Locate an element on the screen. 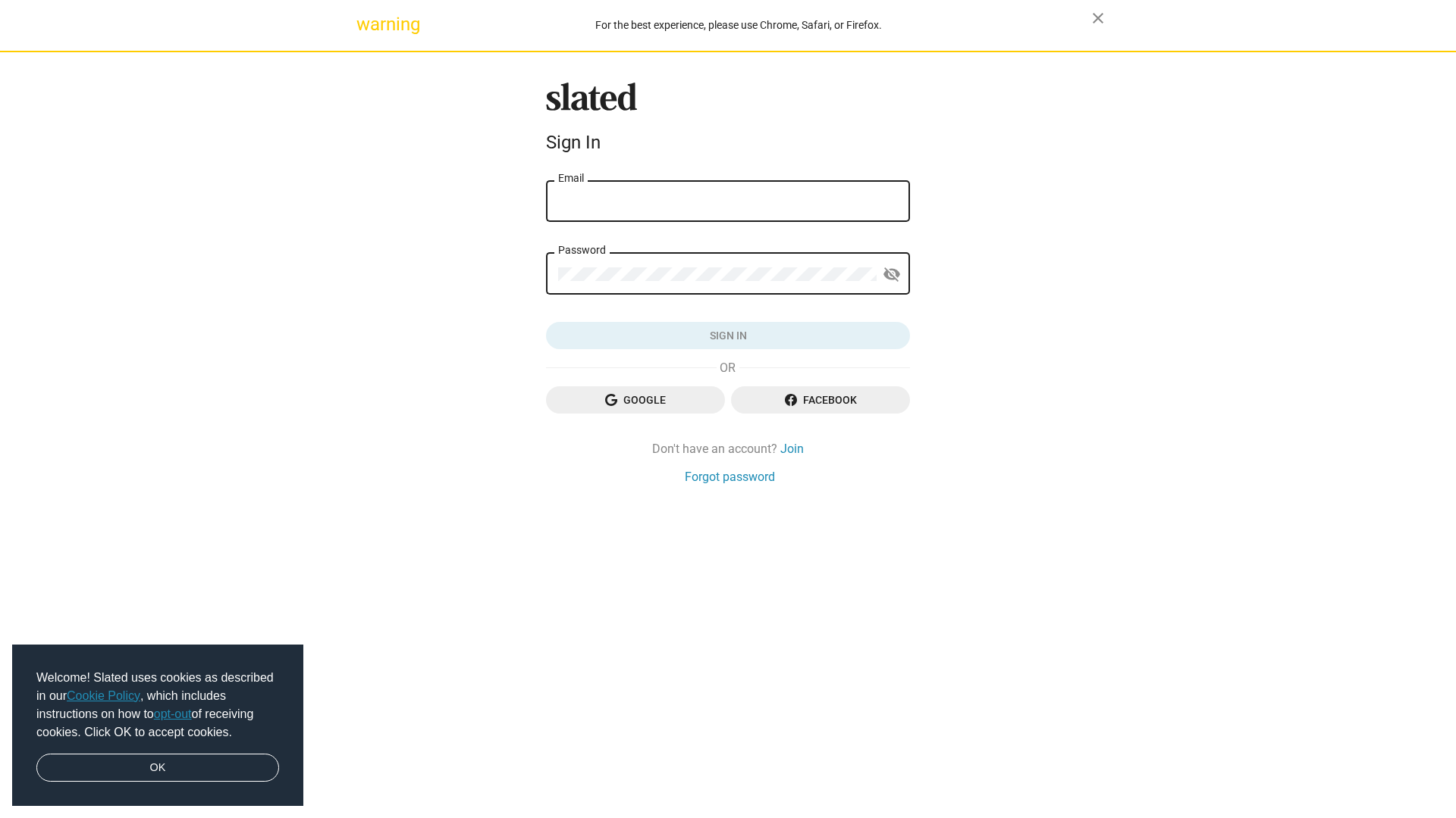 This screenshot has width=1456, height=818. a: opt-out is located at coordinates (173, 714).